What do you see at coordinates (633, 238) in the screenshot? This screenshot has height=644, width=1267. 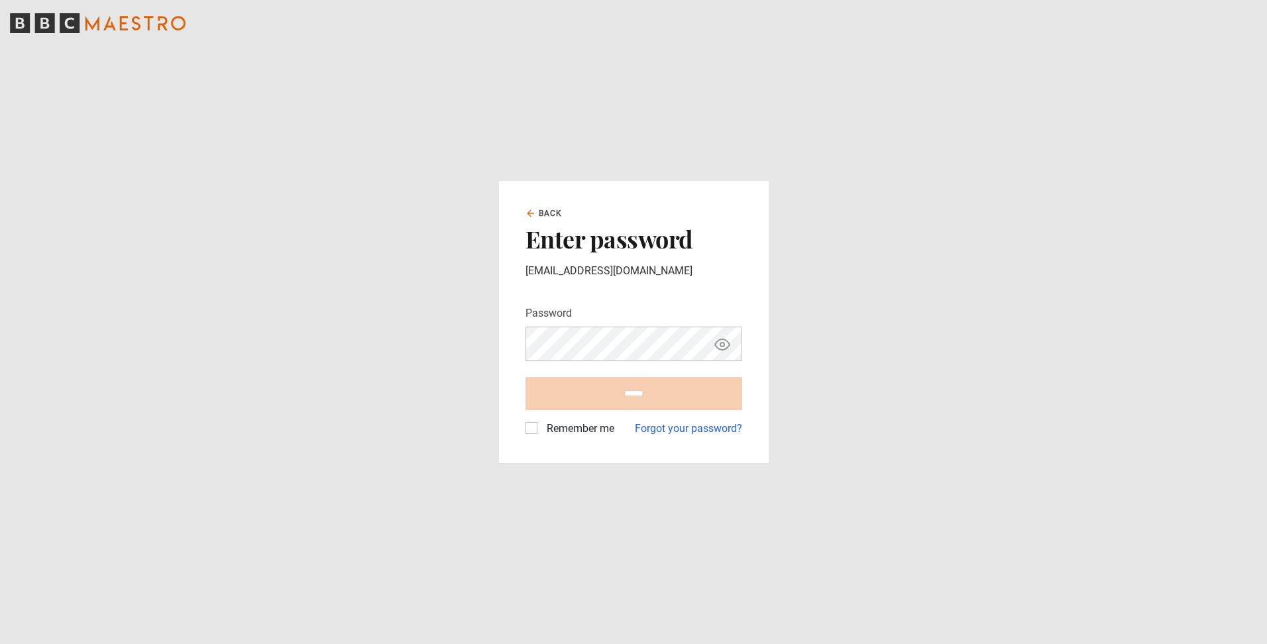 I see `h2: Enter password` at bounding box center [633, 238].